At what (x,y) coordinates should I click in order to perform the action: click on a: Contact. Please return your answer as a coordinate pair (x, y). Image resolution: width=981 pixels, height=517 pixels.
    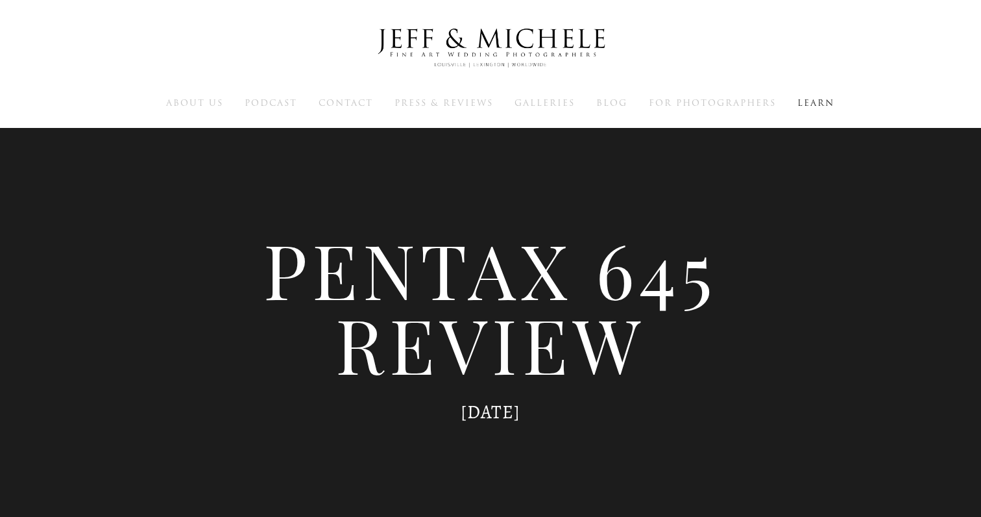
    Looking at the image, I should click on (346, 103).